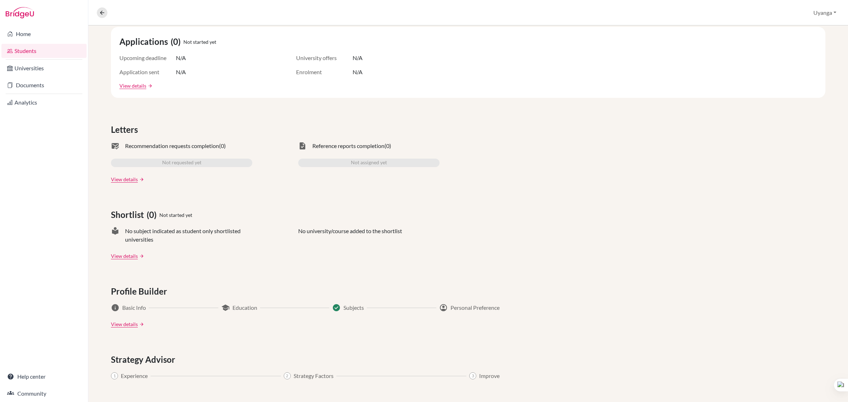 The image size is (848, 402). What do you see at coordinates (114, 376) in the screenshot?
I see `span: 1` at bounding box center [114, 376].